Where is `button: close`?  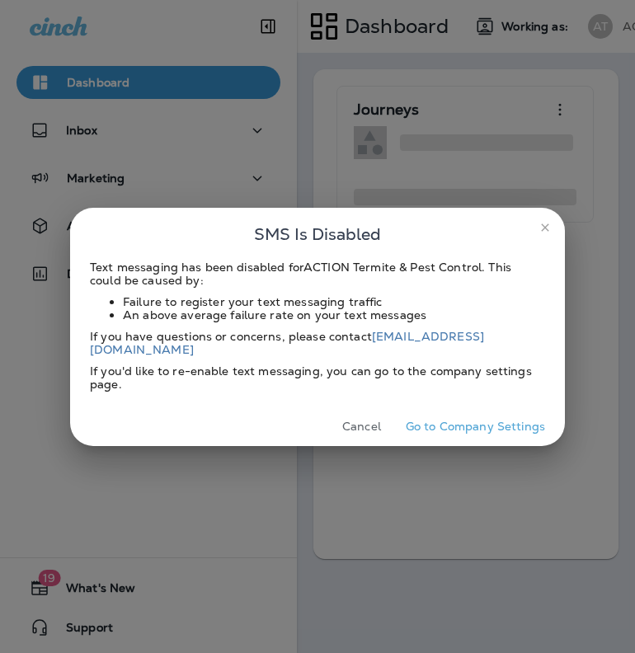
button: close is located at coordinates (545, 227).